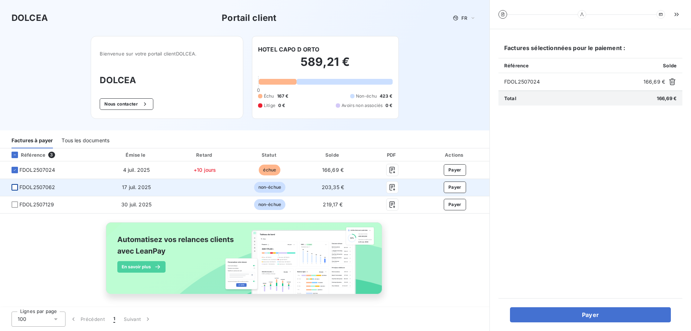 Image resolution: width=691 pixels, height=331 pixels. What do you see at coordinates (205, 170) in the screenshot?
I see `span: +10 jours` at bounding box center [205, 170].